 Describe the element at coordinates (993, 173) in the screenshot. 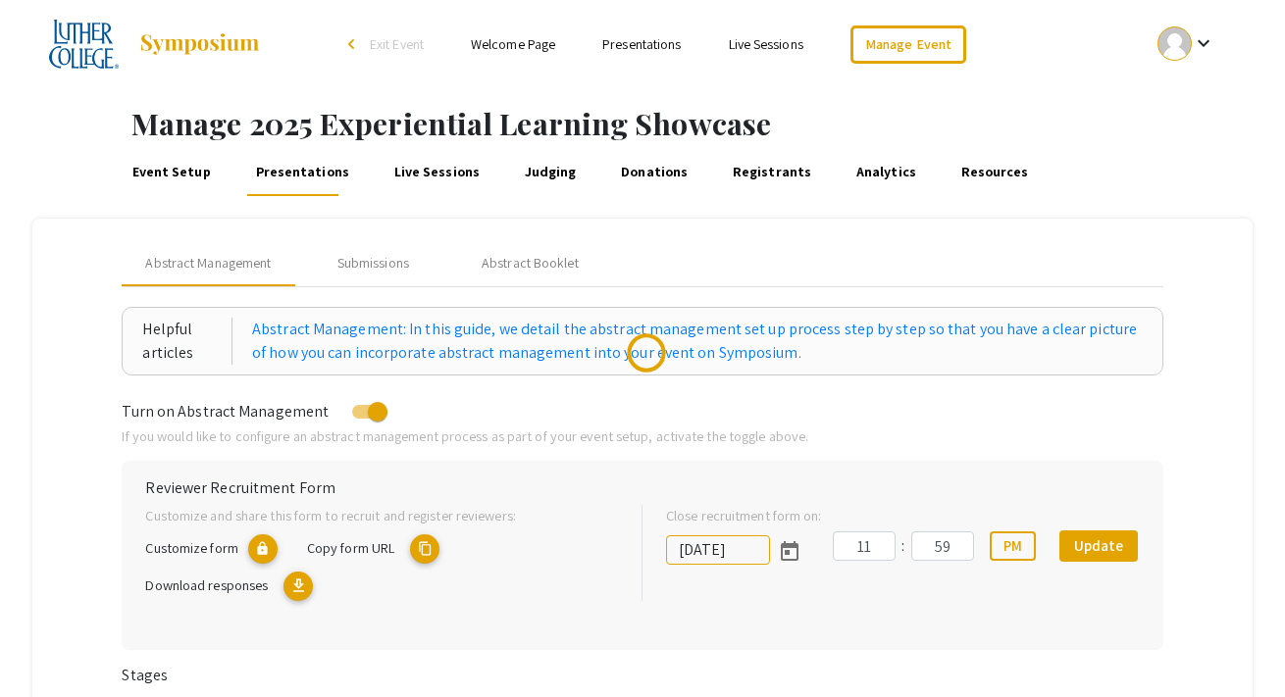

I see `a: Resources` at that location.